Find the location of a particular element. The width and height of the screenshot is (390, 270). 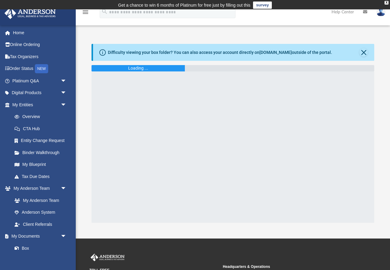

a: Tax Organizers is located at coordinates (40, 57).